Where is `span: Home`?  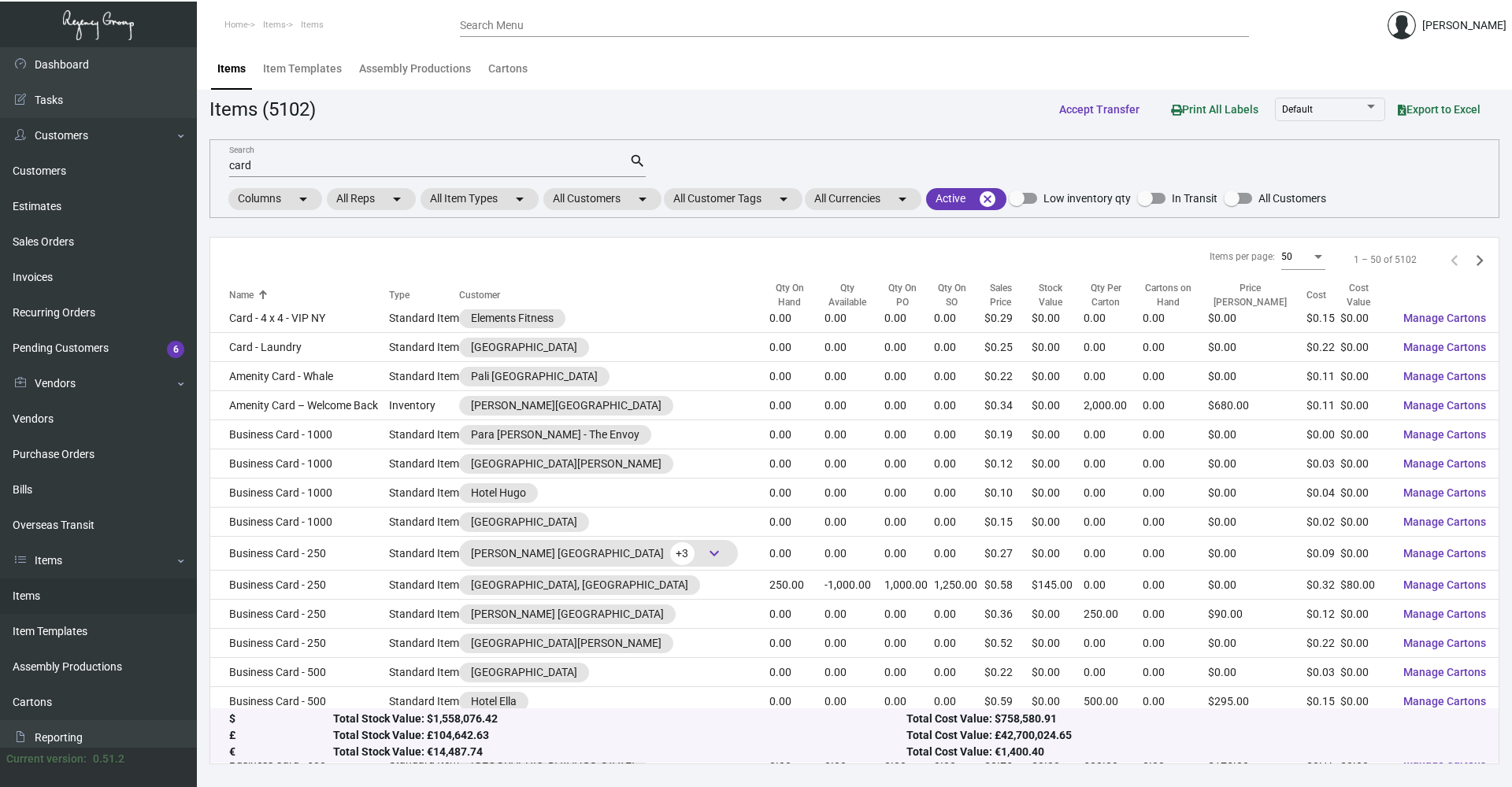 span: Home is located at coordinates (236, 24).